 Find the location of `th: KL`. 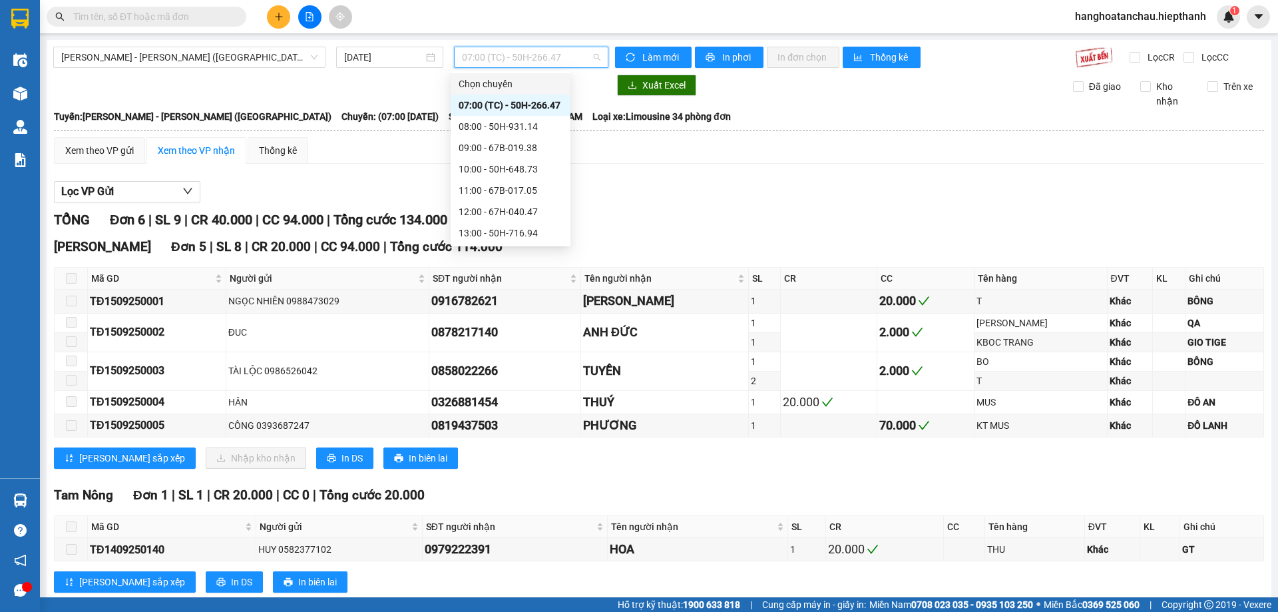

th: KL is located at coordinates (1161, 527).